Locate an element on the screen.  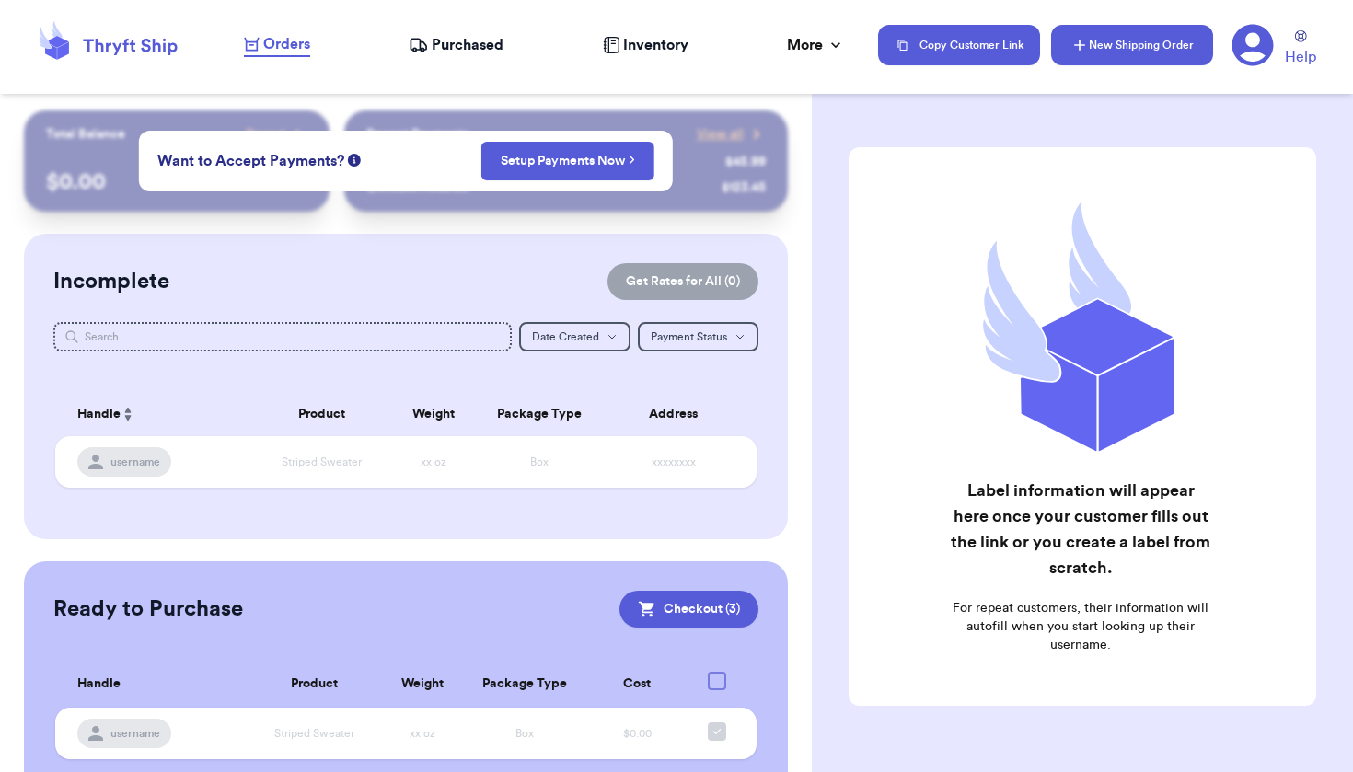
span: xxxxxxxx is located at coordinates (674, 462).